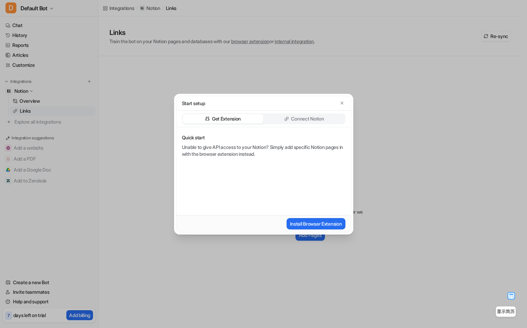 The height and width of the screenshot is (328, 527). What do you see at coordinates (307, 119) in the screenshot?
I see `p: Connect Notion` at bounding box center [307, 119].